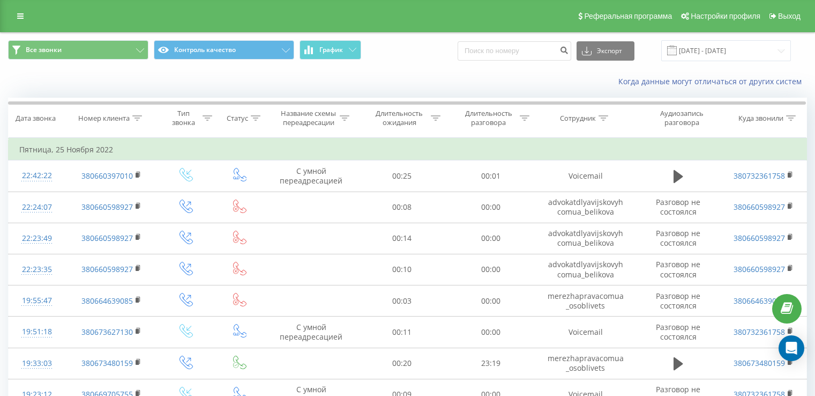  What do you see at coordinates (408, 150) in the screenshot?
I see `td: Пятница, 25 Ноября 2022` at bounding box center [408, 150].